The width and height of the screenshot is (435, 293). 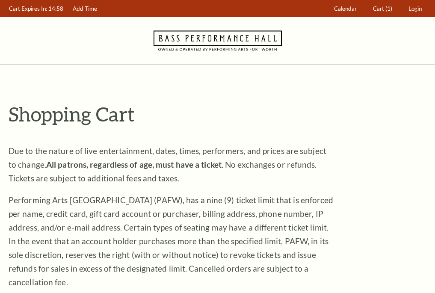 I want to click on span: 14:58, so click(x=56, y=9).